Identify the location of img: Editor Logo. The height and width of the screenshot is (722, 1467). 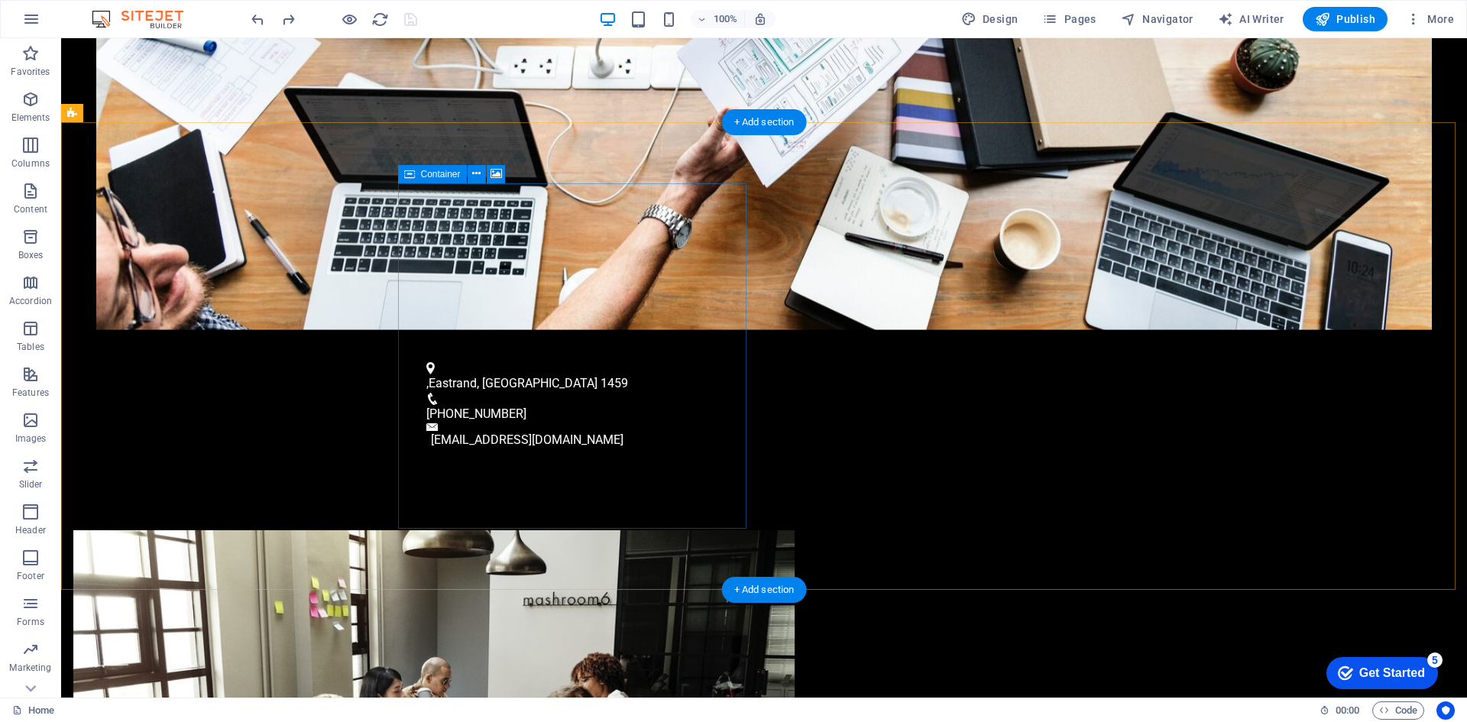
(145, 19).